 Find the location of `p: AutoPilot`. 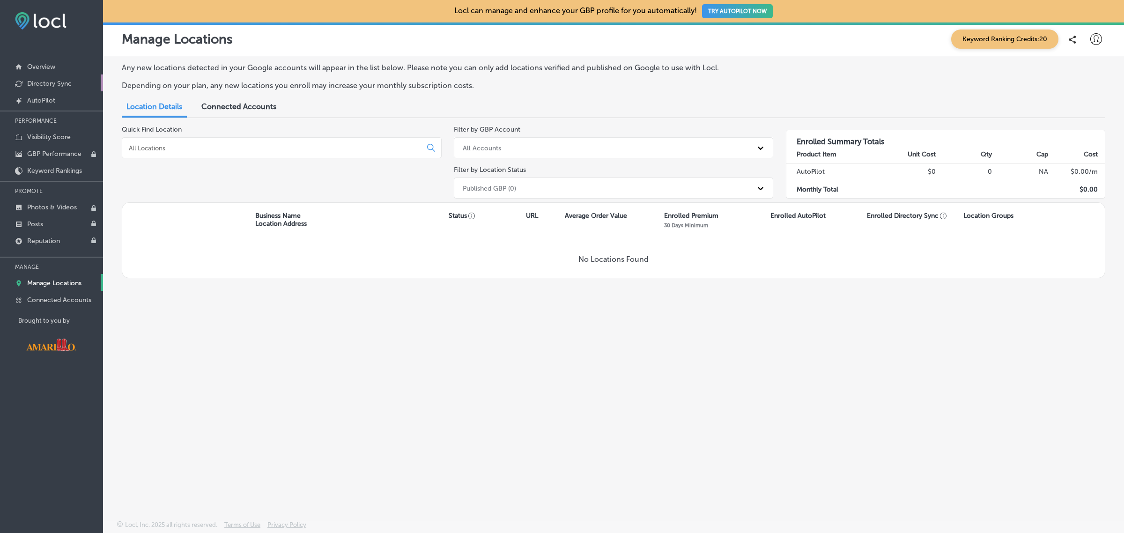

p: AutoPilot is located at coordinates (41, 100).